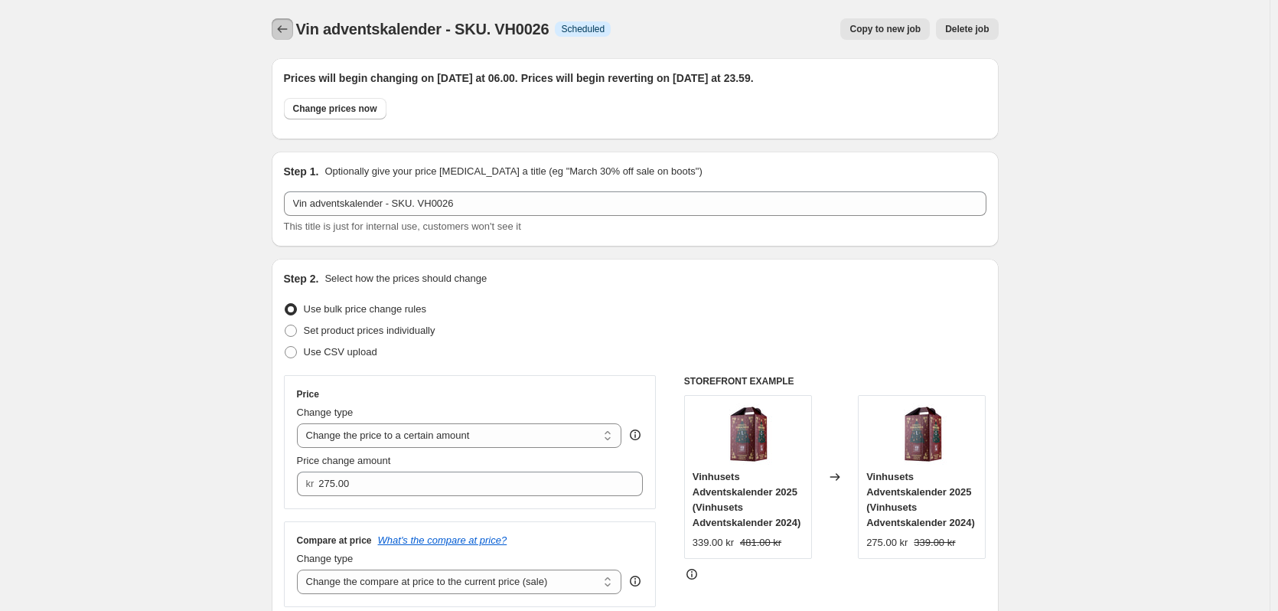  Describe the element at coordinates (335, 109) in the screenshot. I see `span: Change prices now` at that location.